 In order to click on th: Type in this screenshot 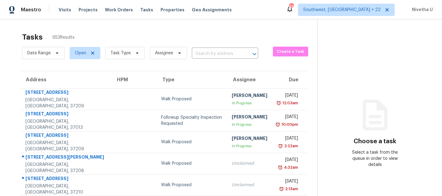, I will do `click(191, 80)`.